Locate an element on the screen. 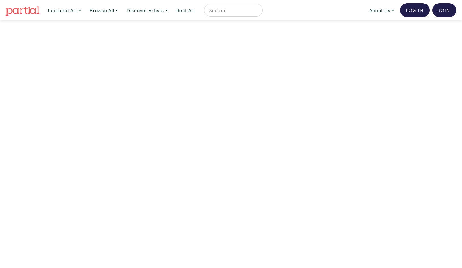 The width and height of the screenshot is (462, 268). a: Discover Artists is located at coordinates (147, 10).